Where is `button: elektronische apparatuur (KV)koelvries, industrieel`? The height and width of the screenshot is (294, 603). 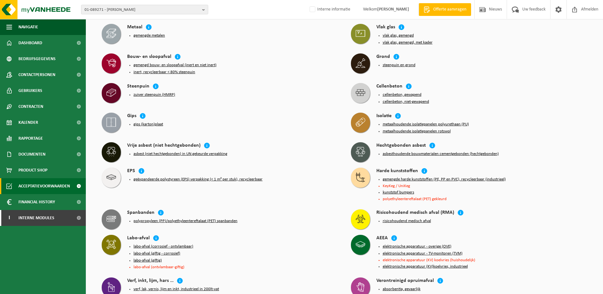 button: elektronische apparatuur (KV)koelvries, industrieel is located at coordinates (425, 266).